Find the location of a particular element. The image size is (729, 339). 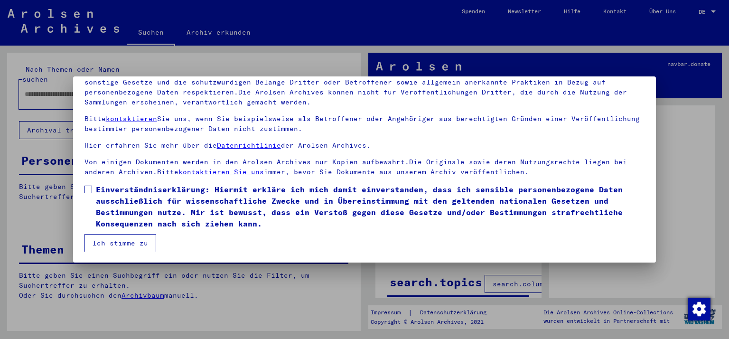

img: Zustimmung ändern is located at coordinates (699, 309).